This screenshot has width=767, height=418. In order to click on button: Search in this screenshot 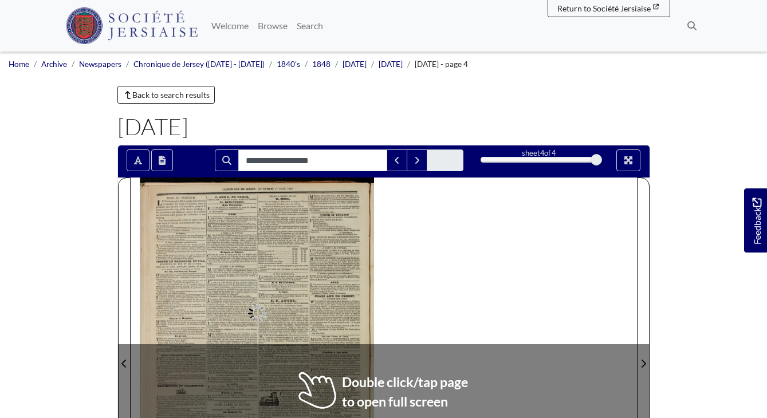, I will do `click(227, 160)`.